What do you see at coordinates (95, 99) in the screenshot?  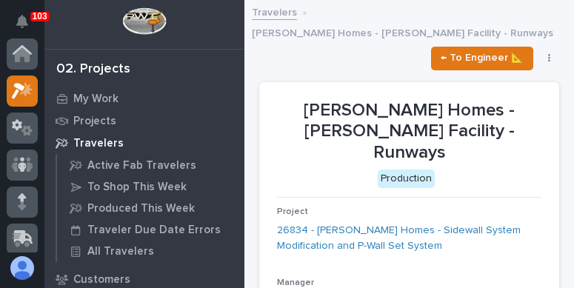 I see `p: My Work` at bounding box center [95, 99].